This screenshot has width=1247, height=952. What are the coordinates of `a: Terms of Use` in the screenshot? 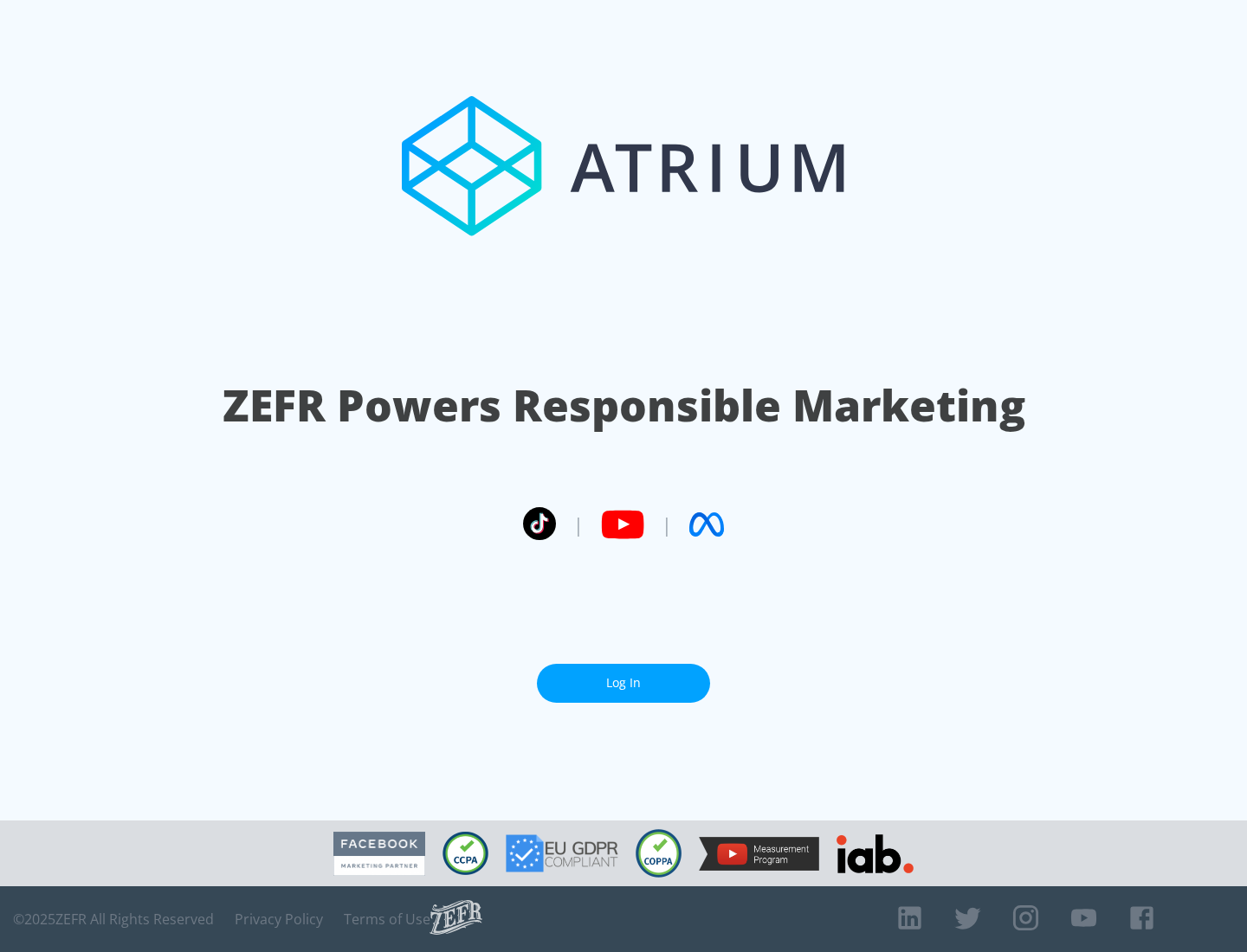 It's located at (387, 919).